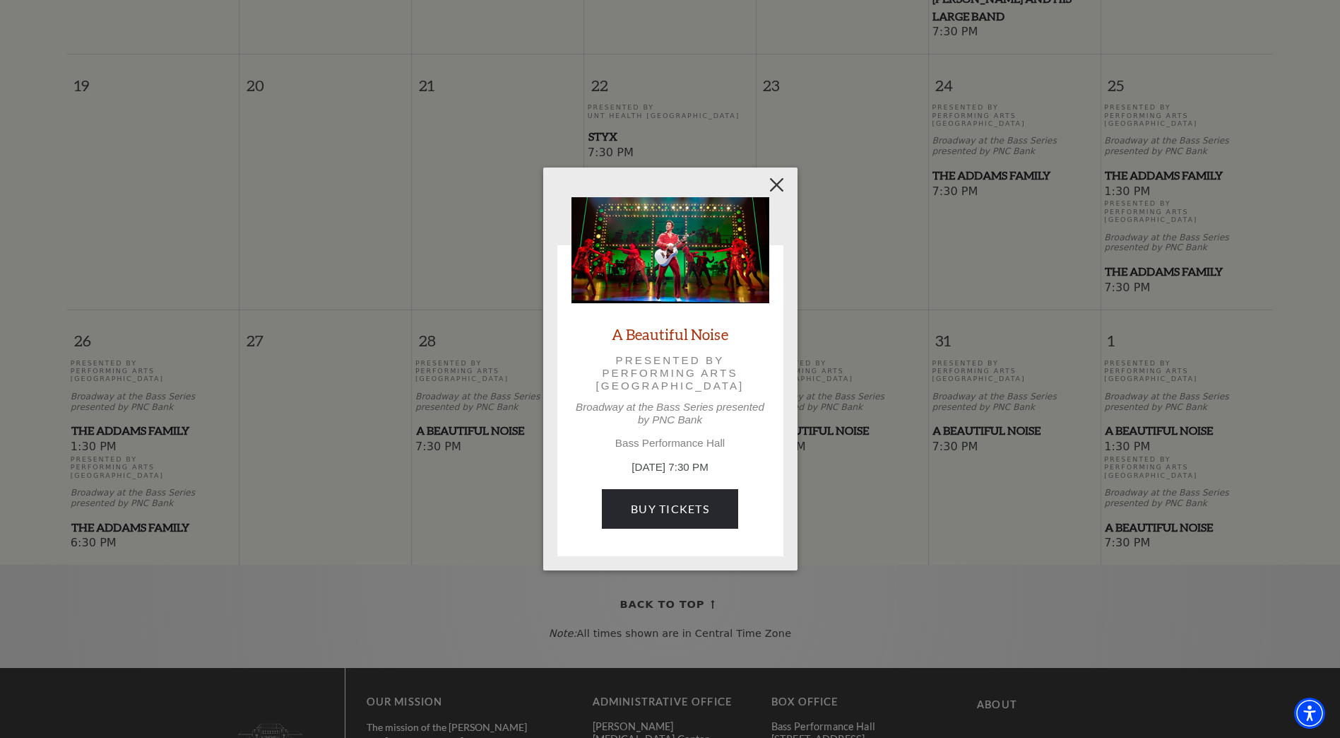  What do you see at coordinates (670, 333) in the screenshot?
I see `a: A Beautiful Noise` at bounding box center [670, 333].